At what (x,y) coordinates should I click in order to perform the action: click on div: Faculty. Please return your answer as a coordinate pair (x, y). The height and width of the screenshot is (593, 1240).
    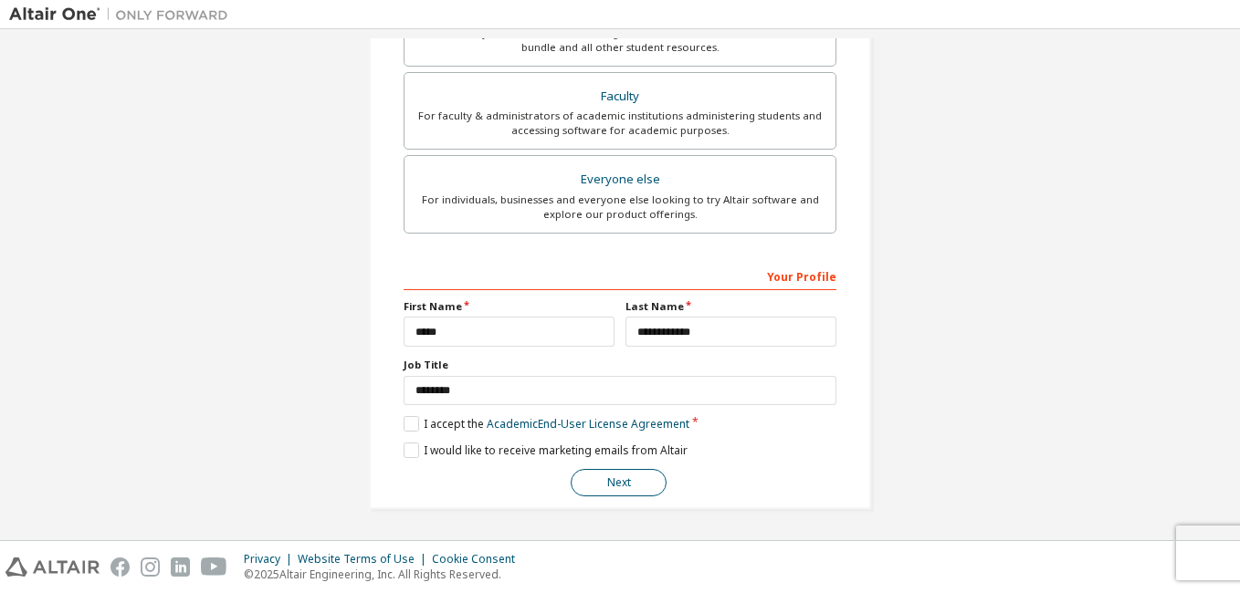
    Looking at the image, I should click on (620, 97).